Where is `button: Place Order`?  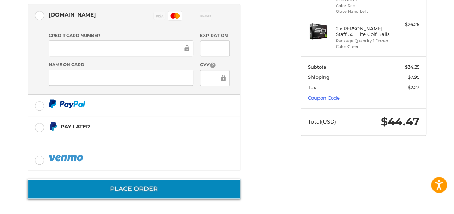 button: Place Order is located at coordinates (134, 189).